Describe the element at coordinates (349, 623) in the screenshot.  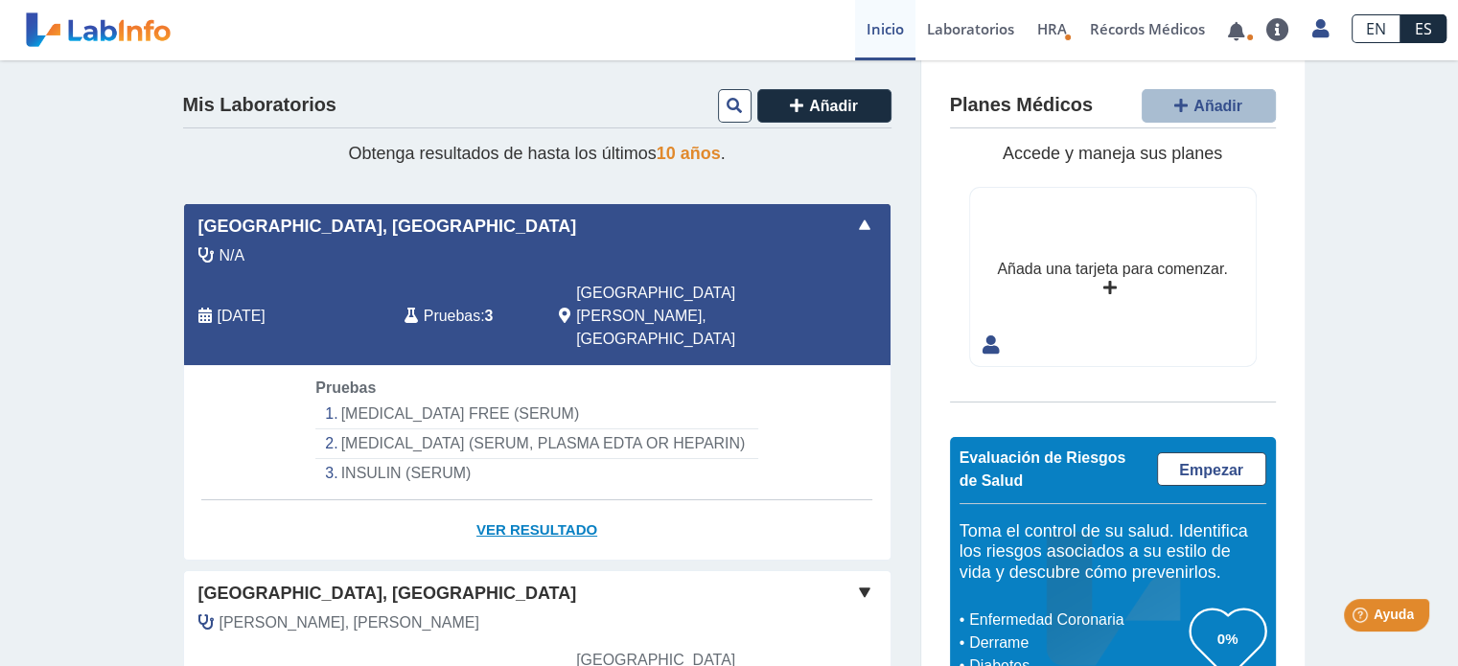
I see `span: Martinez Albino, Yamirmarie` at that location.